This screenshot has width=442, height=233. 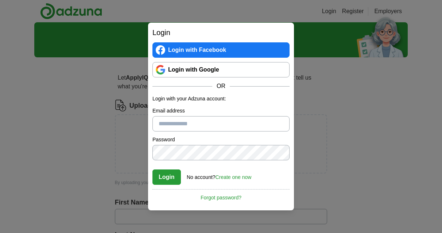 What do you see at coordinates (221, 98) in the screenshot?
I see `p: Login with your Adzuna account:` at bounding box center [221, 98].